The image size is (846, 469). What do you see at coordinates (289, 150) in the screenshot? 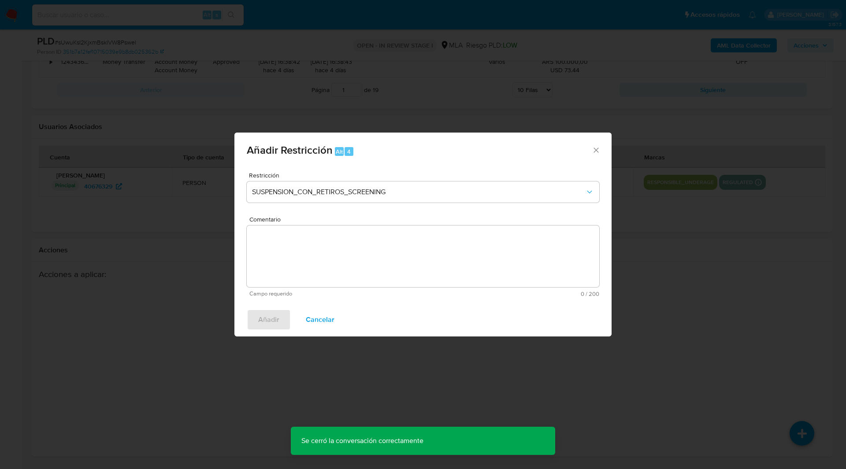
I see `span: Añadir Restricción` at bounding box center [289, 150].